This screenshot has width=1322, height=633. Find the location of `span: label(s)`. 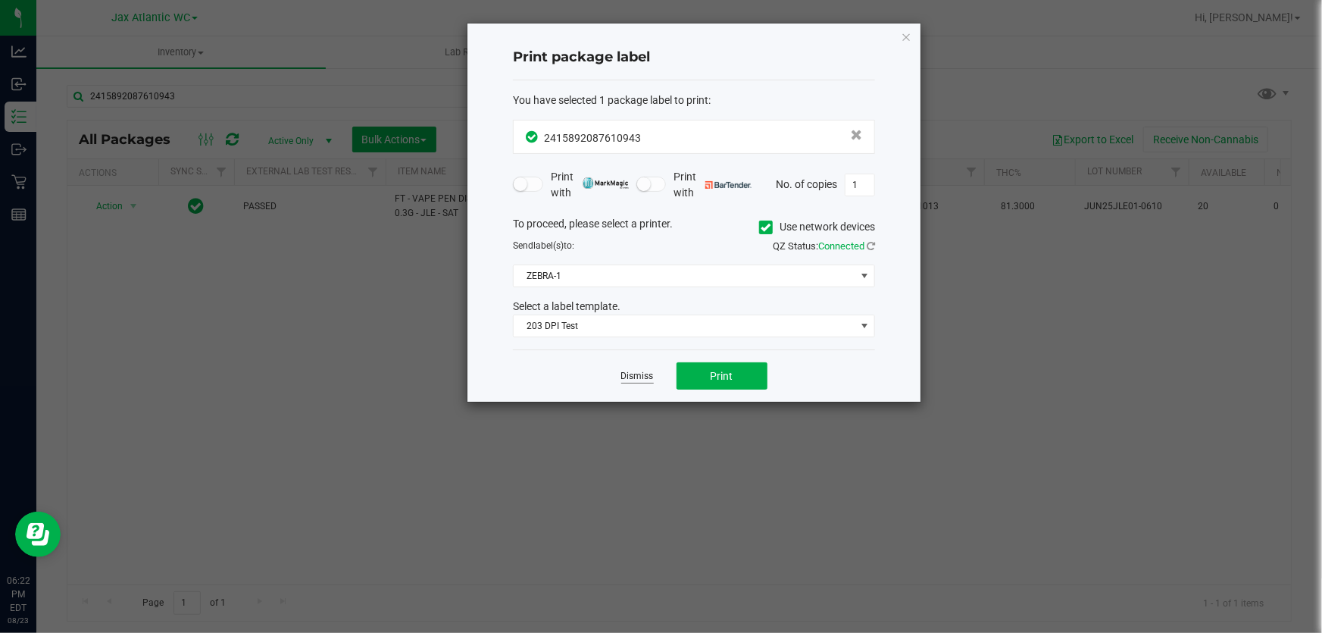

span: label(s) is located at coordinates (549, 246).